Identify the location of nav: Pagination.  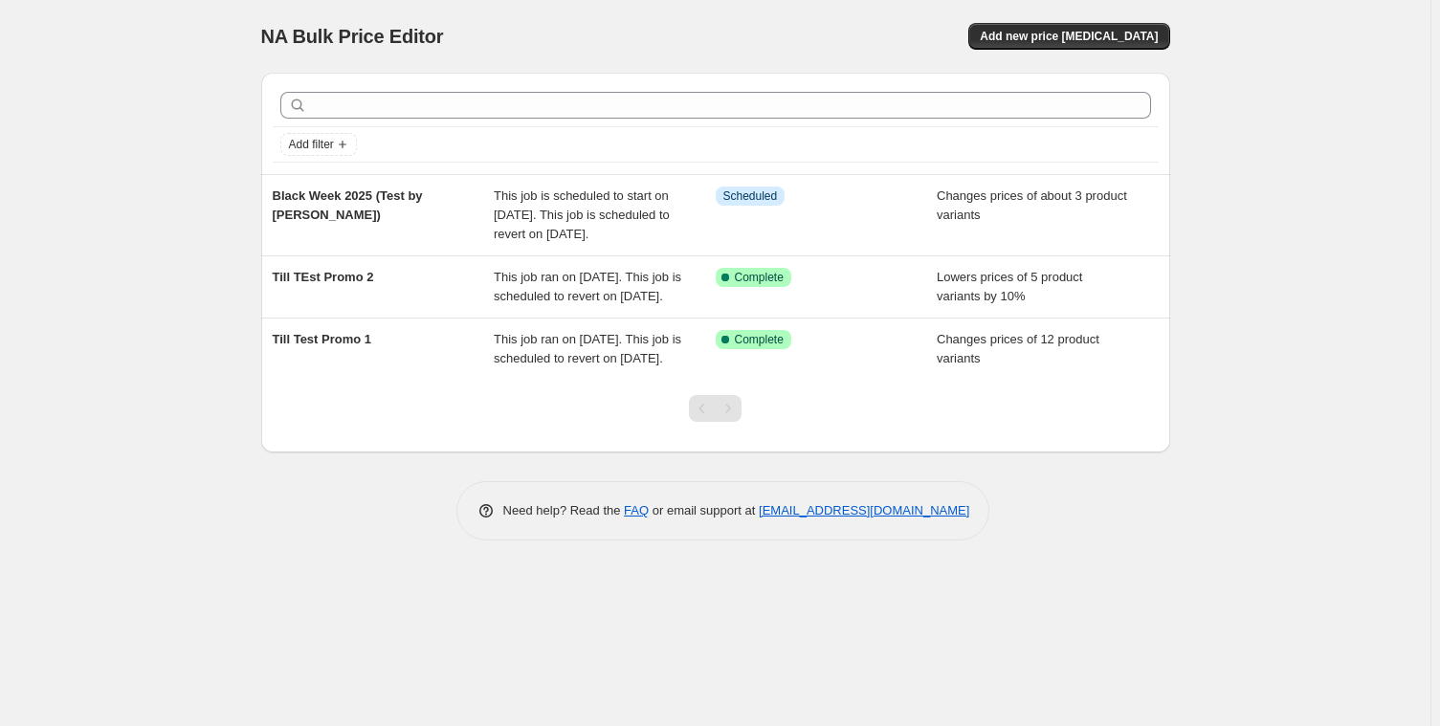
(715, 409).